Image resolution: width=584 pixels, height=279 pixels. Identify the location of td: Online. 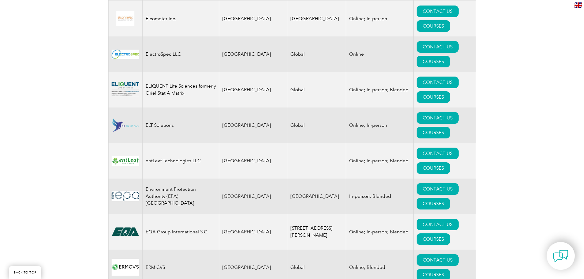
(380, 54).